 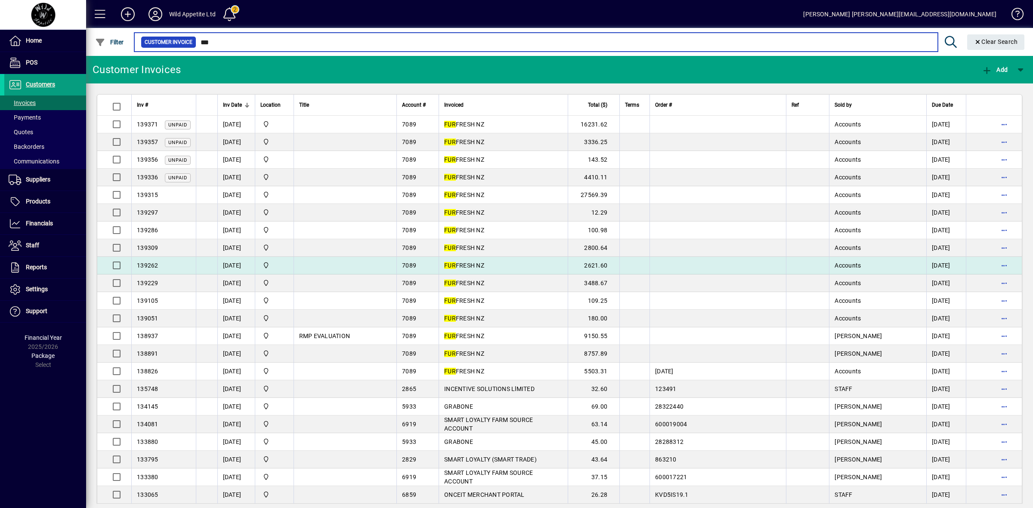 What do you see at coordinates (148, 319) in the screenshot?
I see `span: 139051` at bounding box center [148, 319].